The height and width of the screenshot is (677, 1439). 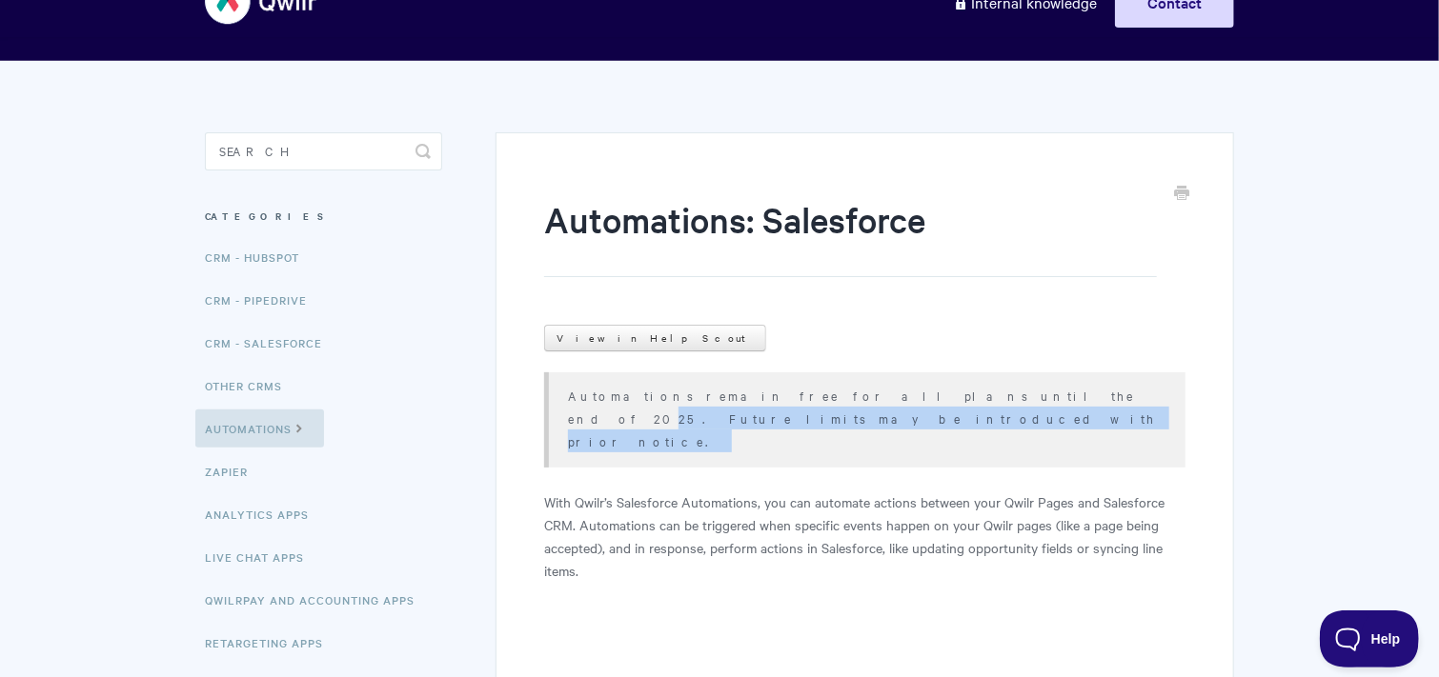 What do you see at coordinates (864, 418) in the screenshot?
I see `p: Automations remain free for all plans until the end of 2025. Future limits may be introduced with...` at bounding box center [864, 418].